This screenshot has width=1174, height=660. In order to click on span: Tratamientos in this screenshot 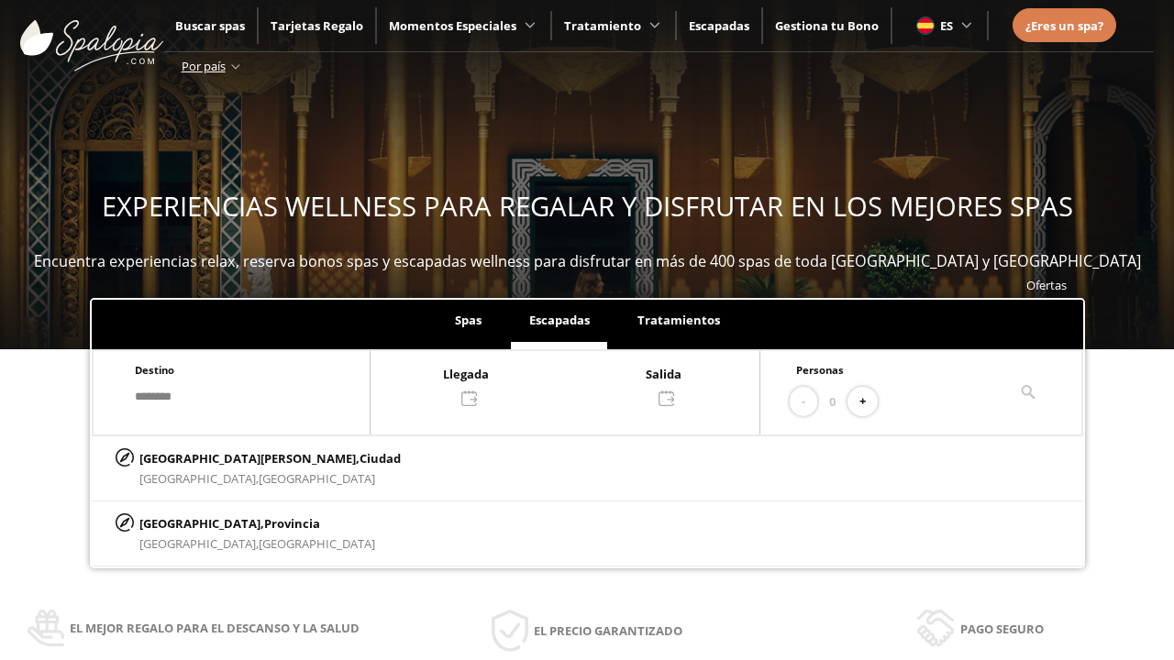, I will do `click(679, 320)`.